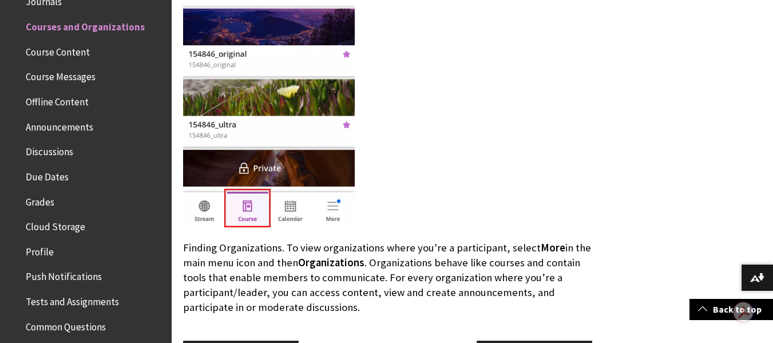 The height and width of the screenshot is (343, 773). Describe the element at coordinates (553, 247) in the screenshot. I see `span: More` at that location.